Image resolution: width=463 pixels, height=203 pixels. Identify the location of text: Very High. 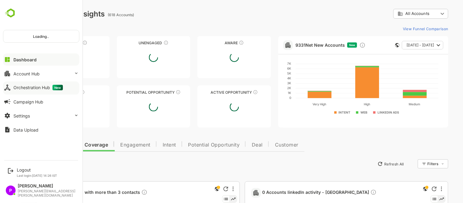
(298, 104).